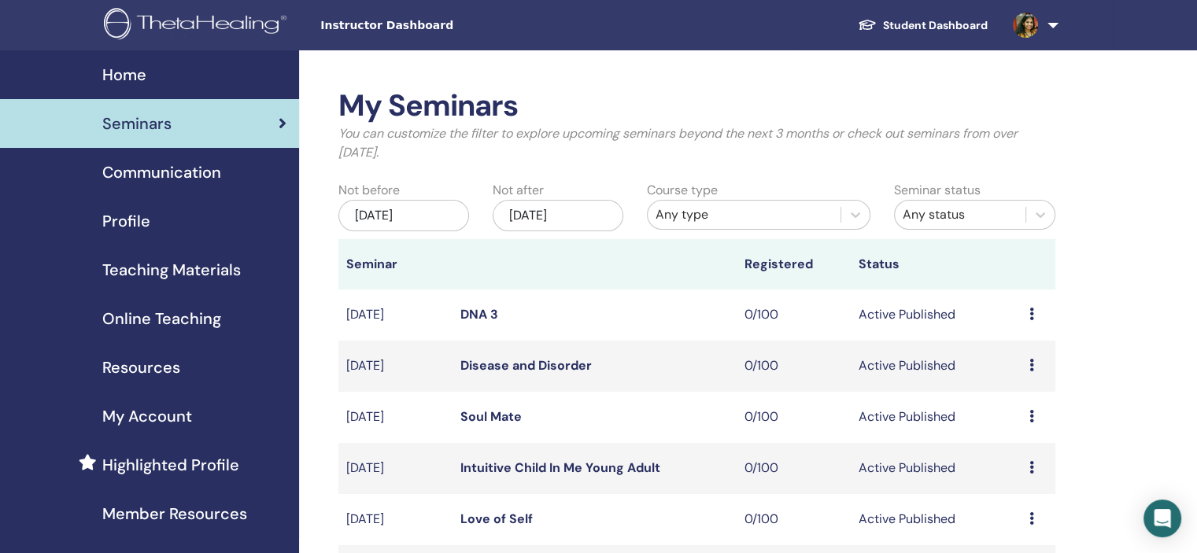 Image resolution: width=1197 pixels, height=553 pixels. What do you see at coordinates (161, 319) in the screenshot?
I see `span: Online Teaching` at bounding box center [161, 319].